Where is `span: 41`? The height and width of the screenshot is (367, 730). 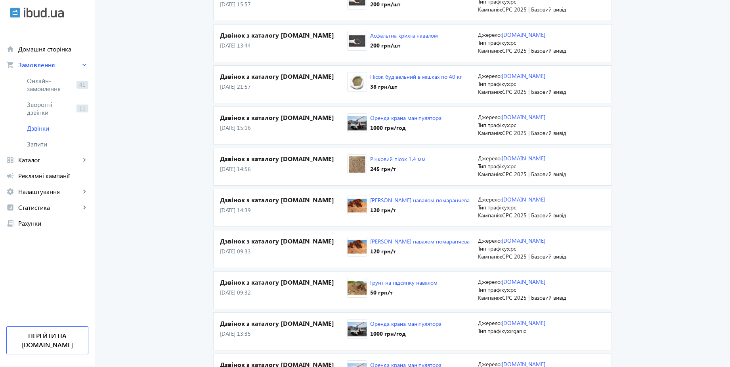 span: 41 is located at coordinates (82, 85).